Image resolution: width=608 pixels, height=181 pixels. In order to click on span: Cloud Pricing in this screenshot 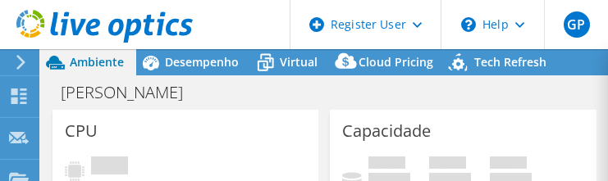, I will do `click(395, 62)`.